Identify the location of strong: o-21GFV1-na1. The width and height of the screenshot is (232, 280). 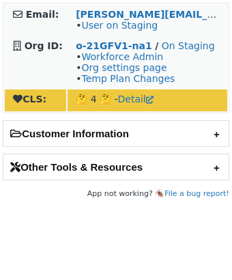
(114, 46).